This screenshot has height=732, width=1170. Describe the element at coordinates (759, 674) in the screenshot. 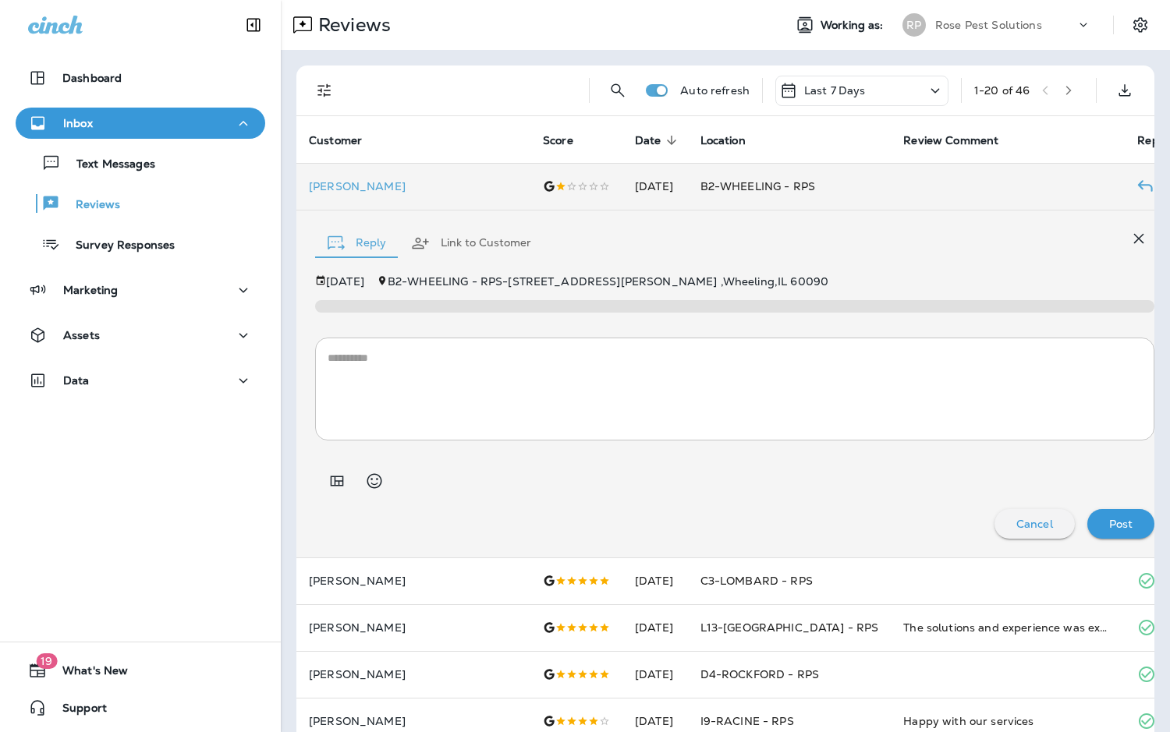

I see `span: D4-ROCKFORD - RPS` at that location.